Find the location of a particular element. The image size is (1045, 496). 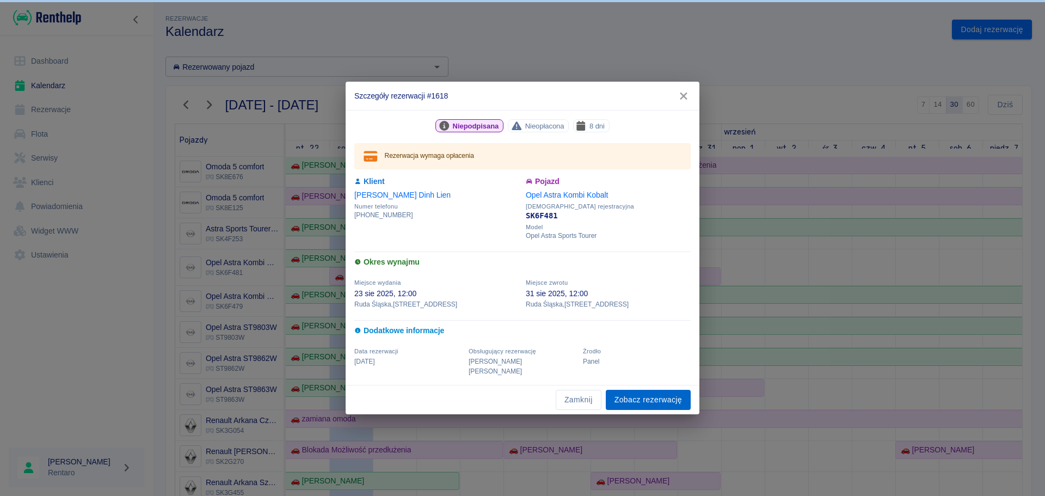

h6: Dodatkowe informacje is located at coordinates (523, 330).